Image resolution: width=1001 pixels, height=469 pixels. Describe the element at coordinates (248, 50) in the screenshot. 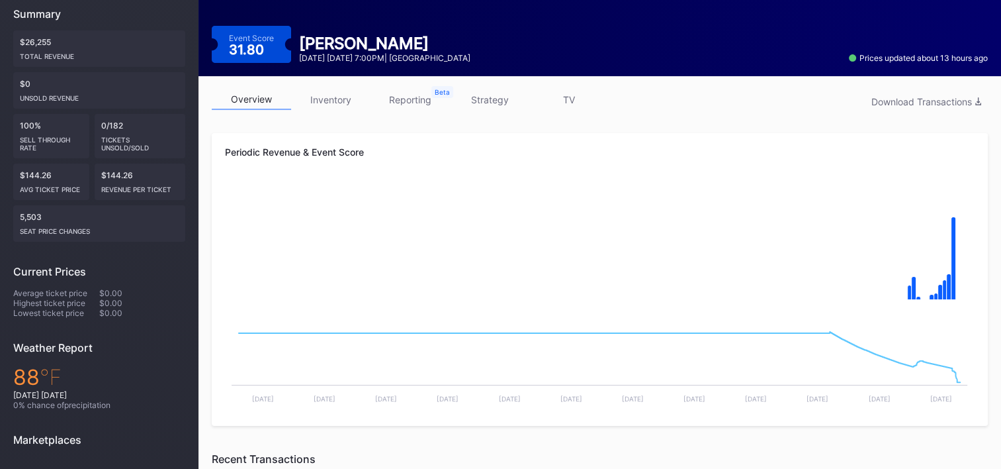

I see `div: 31.80` at that location.